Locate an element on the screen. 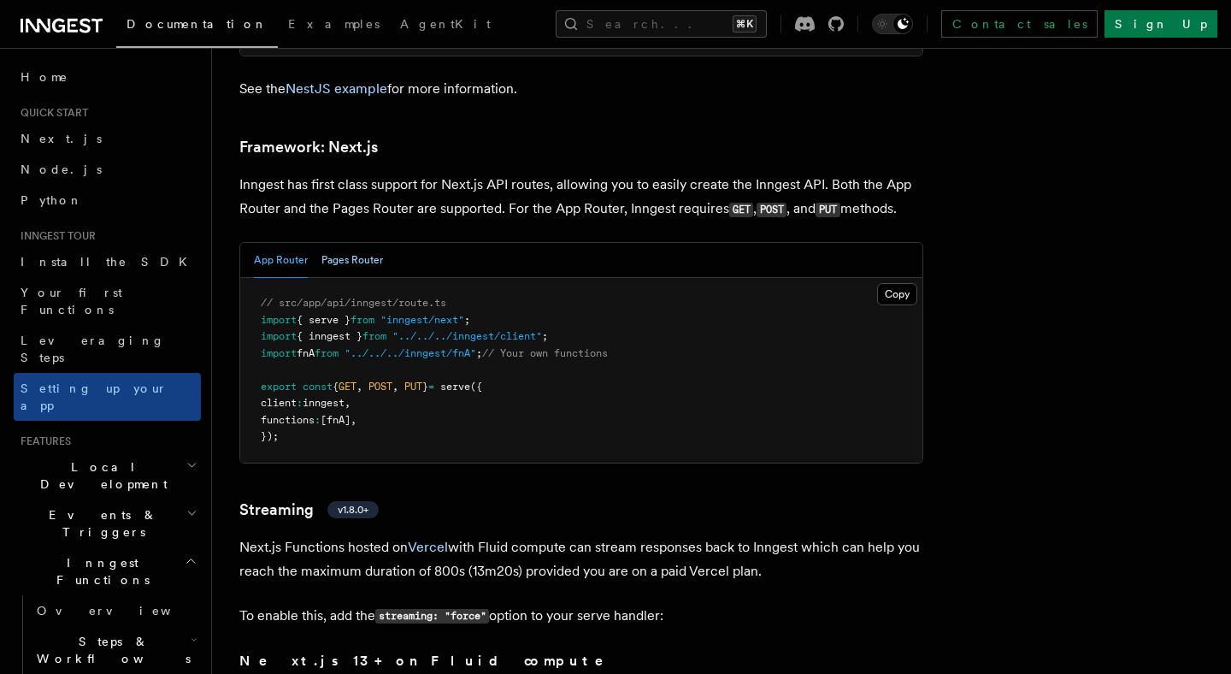 Image resolution: width=1231 pixels, height=674 pixels. span: serve is located at coordinates (455, 387).